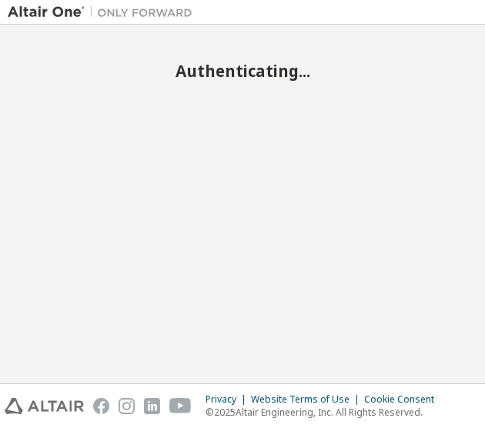  I want to click on h2: Authenticating..., so click(243, 71).